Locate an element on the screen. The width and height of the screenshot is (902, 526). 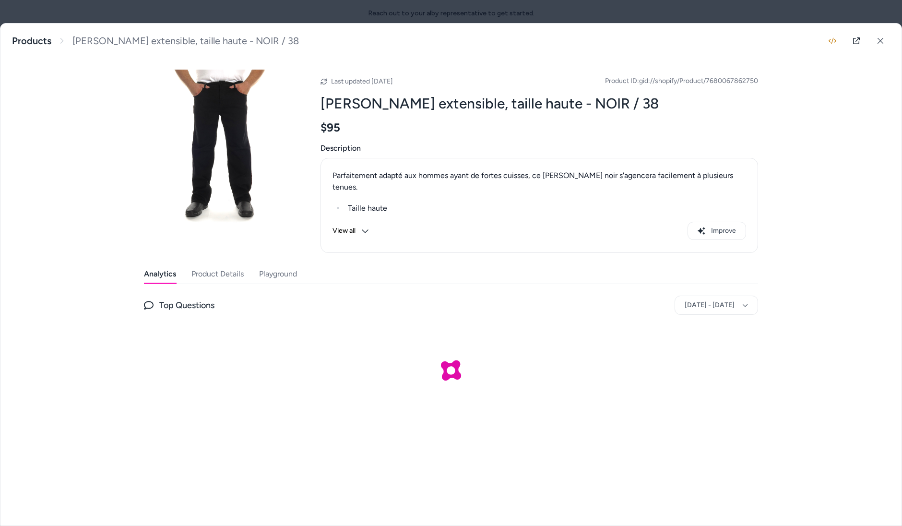
span: Top Questions is located at coordinates (187, 305).